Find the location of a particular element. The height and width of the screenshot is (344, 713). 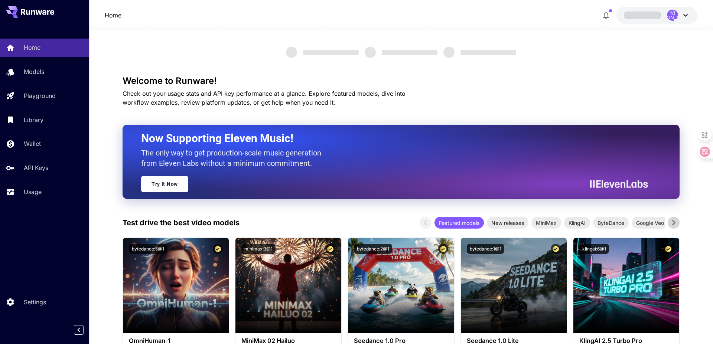

button: bytedance:2@1 is located at coordinates (373, 249).